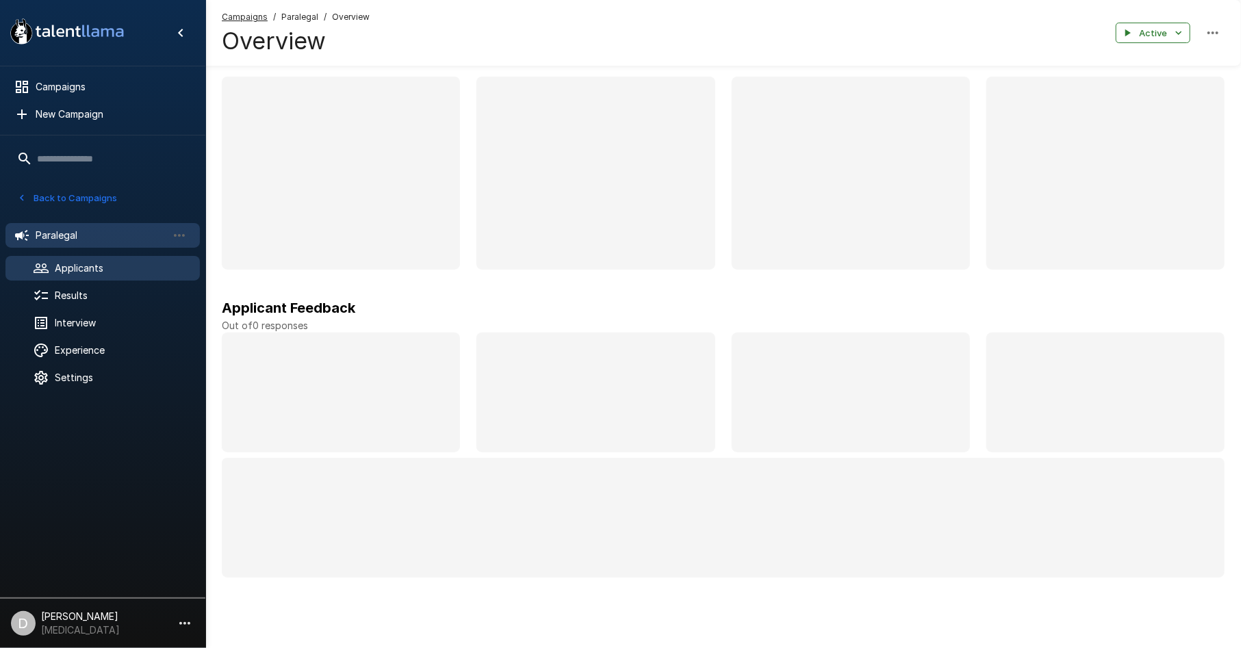 This screenshot has width=1241, height=648. I want to click on span: Overview, so click(351, 17).